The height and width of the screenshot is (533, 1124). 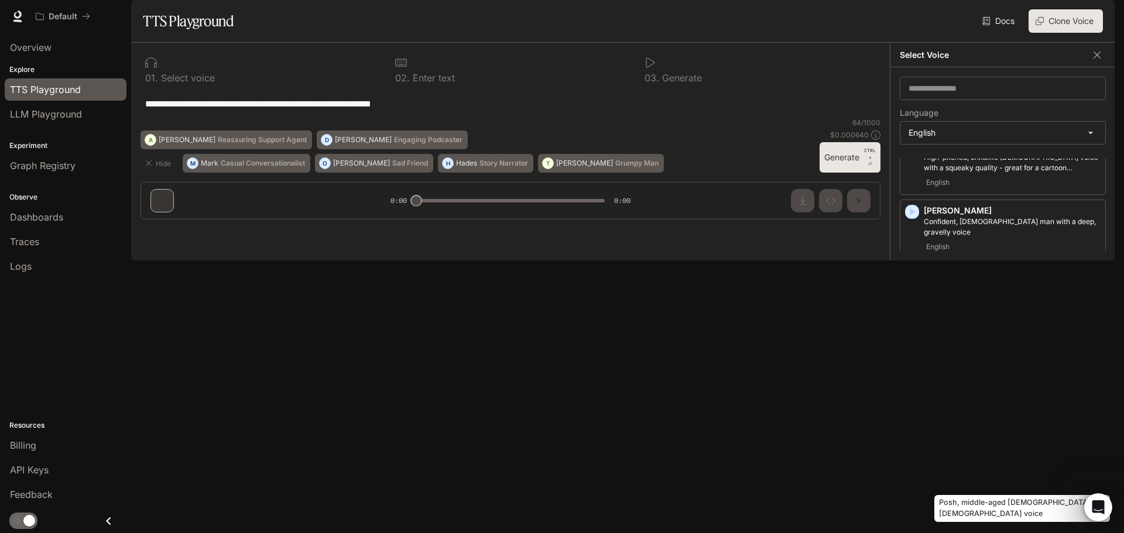 I want to click on button: MMarkCasual Conversationalist, so click(x=246, y=163).